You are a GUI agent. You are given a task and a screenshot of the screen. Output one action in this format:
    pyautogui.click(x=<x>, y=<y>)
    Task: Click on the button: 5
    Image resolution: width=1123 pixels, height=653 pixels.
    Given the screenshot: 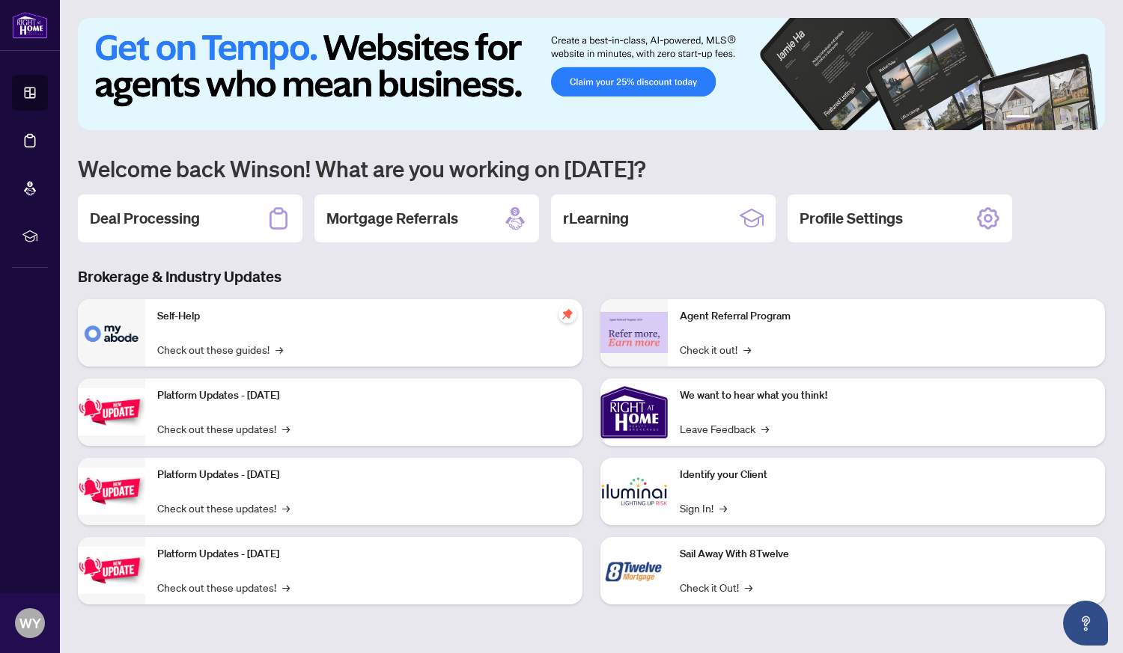 What is the action you would take?
    pyautogui.click(x=1075, y=118)
    